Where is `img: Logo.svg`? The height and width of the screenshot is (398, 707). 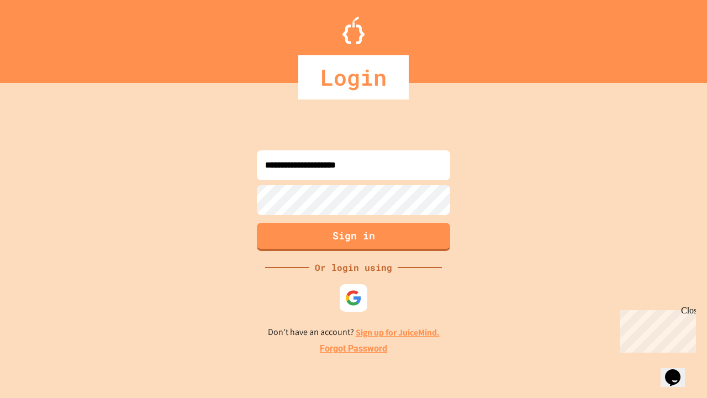
img: Logo.svg is located at coordinates (354, 30).